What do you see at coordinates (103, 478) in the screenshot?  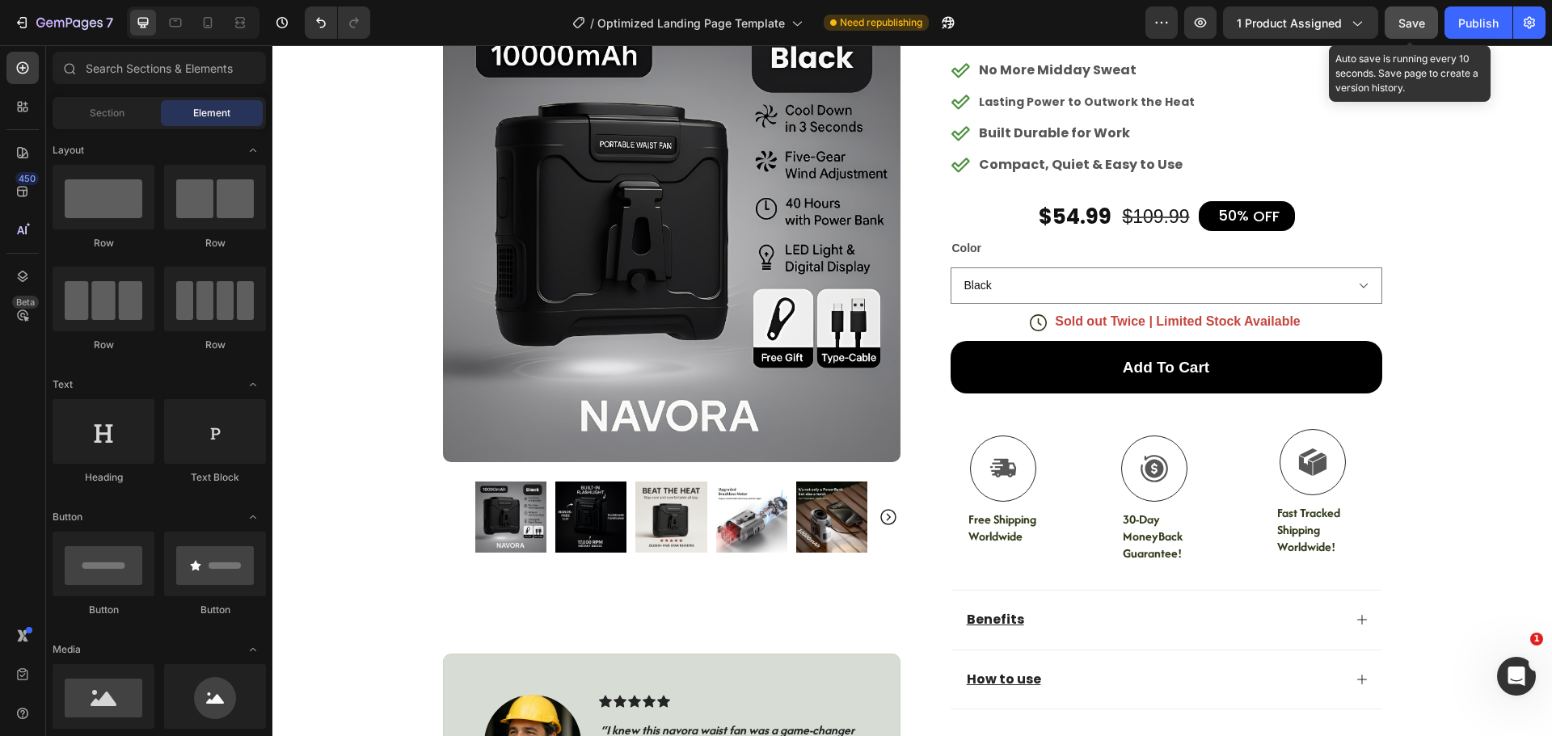 I see `div: Heading` at bounding box center [103, 478].